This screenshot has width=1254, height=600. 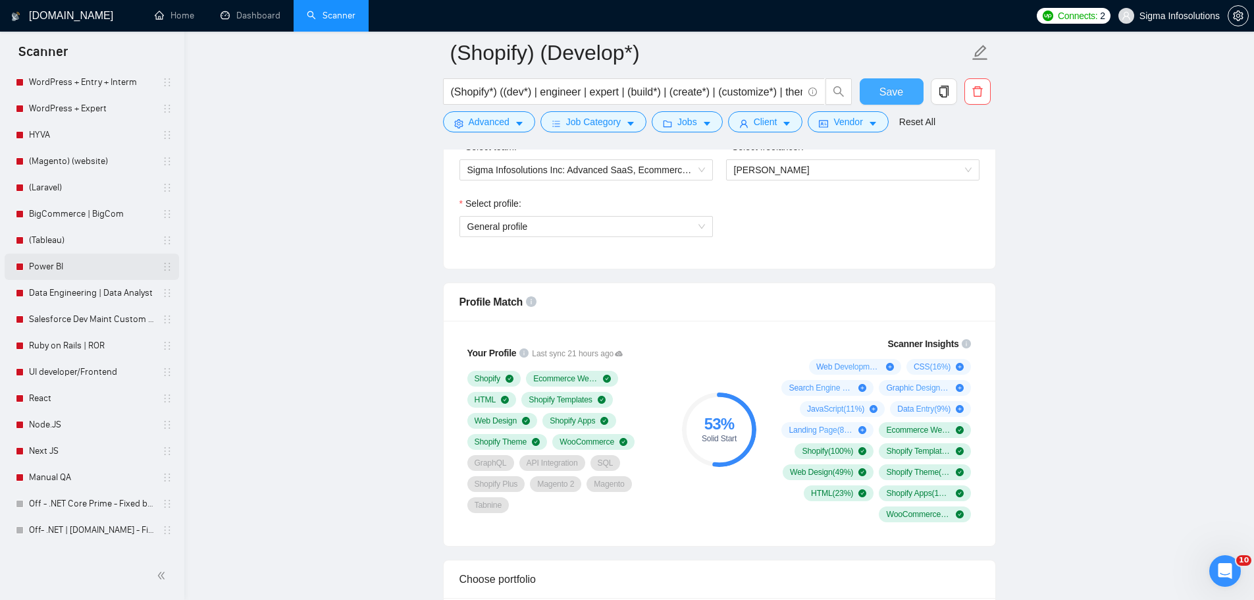 What do you see at coordinates (566, 379) in the screenshot?
I see `span: Ecommerce Website Development` at bounding box center [566, 379].